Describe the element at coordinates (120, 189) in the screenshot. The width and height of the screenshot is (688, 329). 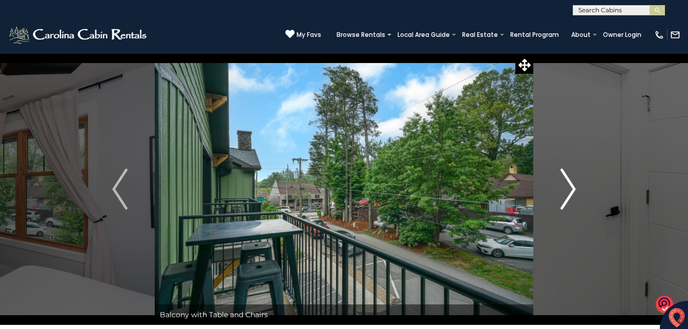
I see `button: Previous` at that location.